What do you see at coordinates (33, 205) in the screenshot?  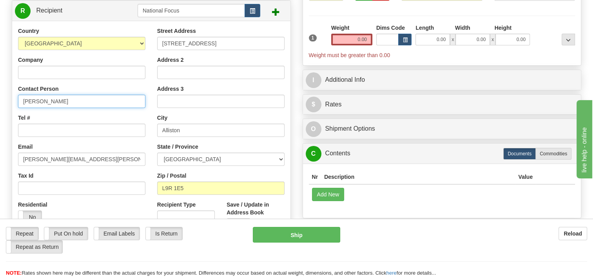 I see `label: Residential` at bounding box center [33, 205].